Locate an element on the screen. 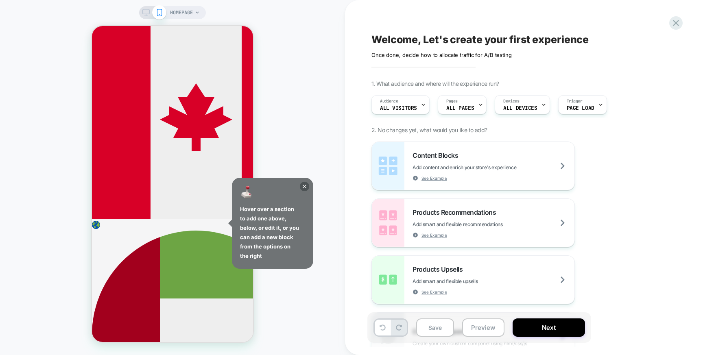  button: Next is located at coordinates (549, 328).